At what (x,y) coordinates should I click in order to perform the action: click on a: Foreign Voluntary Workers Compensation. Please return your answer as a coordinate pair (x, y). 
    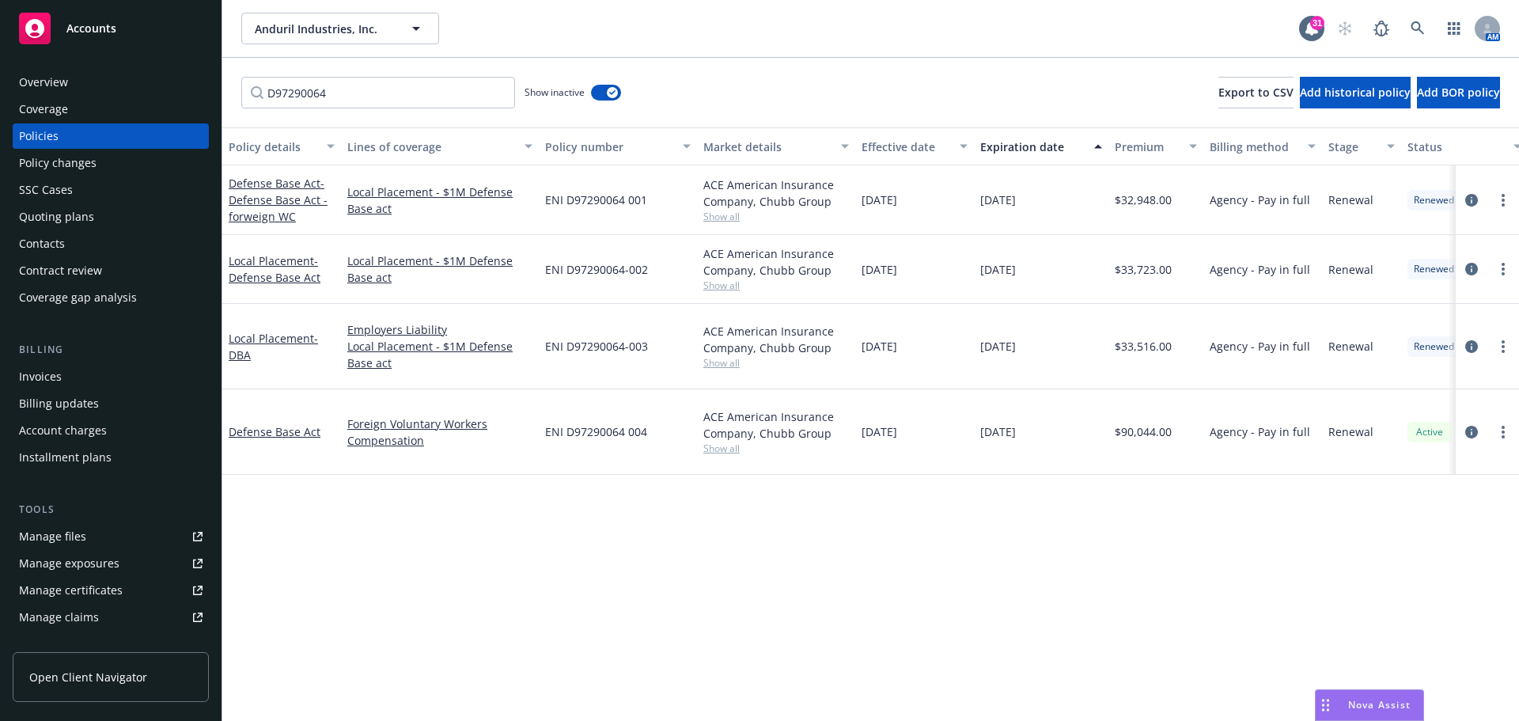
    Looking at the image, I should click on (440, 432).